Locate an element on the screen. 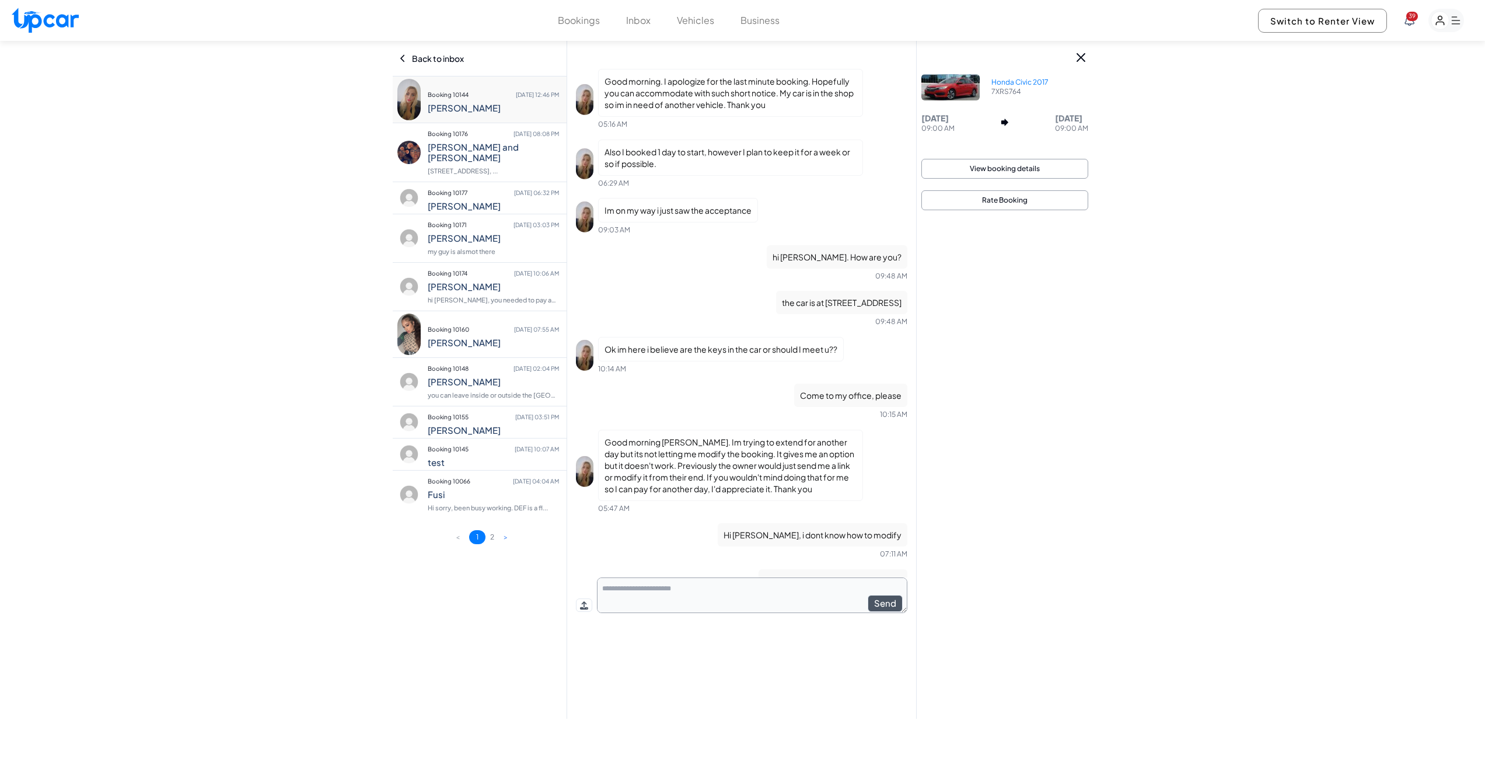 The height and width of the screenshot is (762, 1485). p: Booking 10144 is located at coordinates (494, 95).